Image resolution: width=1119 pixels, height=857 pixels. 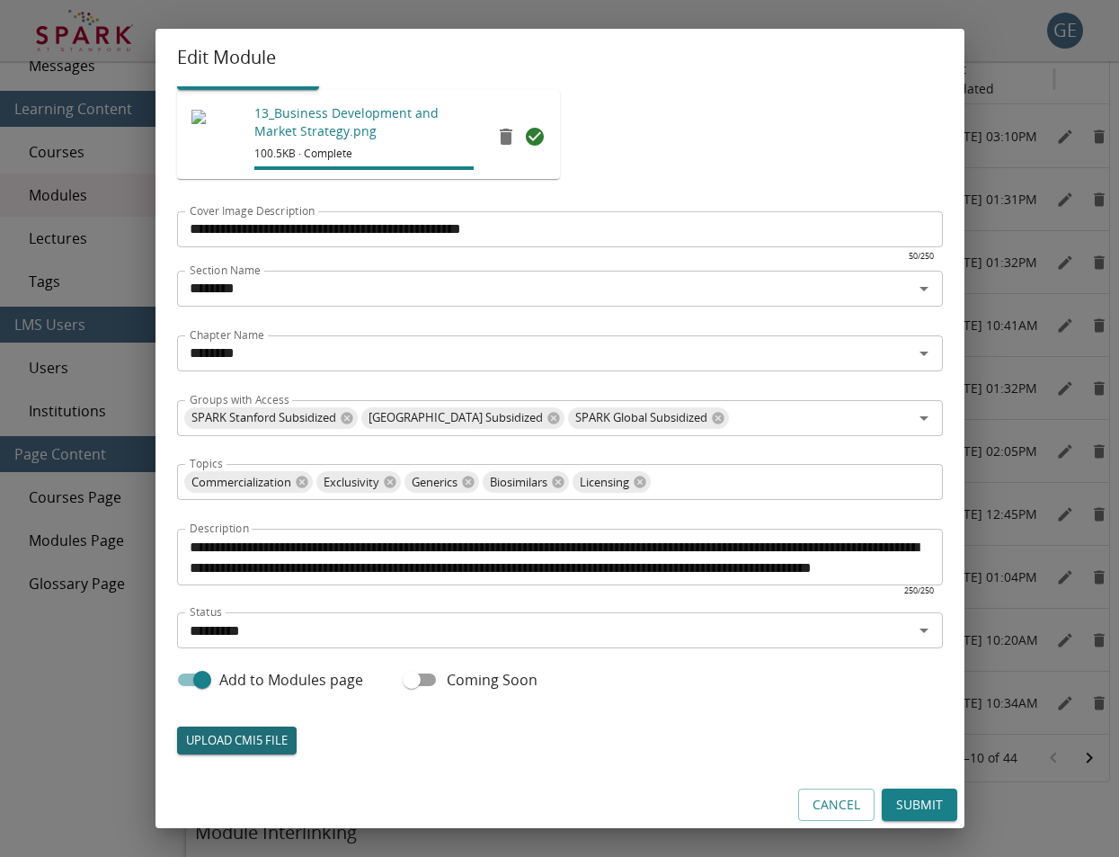 What do you see at coordinates (351, 482) in the screenshot?
I see `span: Exclusivity` at bounding box center [351, 482].